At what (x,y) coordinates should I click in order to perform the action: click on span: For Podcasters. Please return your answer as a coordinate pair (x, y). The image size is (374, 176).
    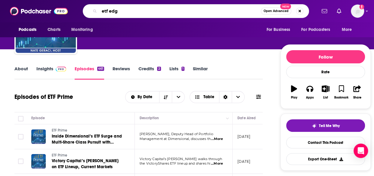
    Looking at the image, I should click on (316, 30).